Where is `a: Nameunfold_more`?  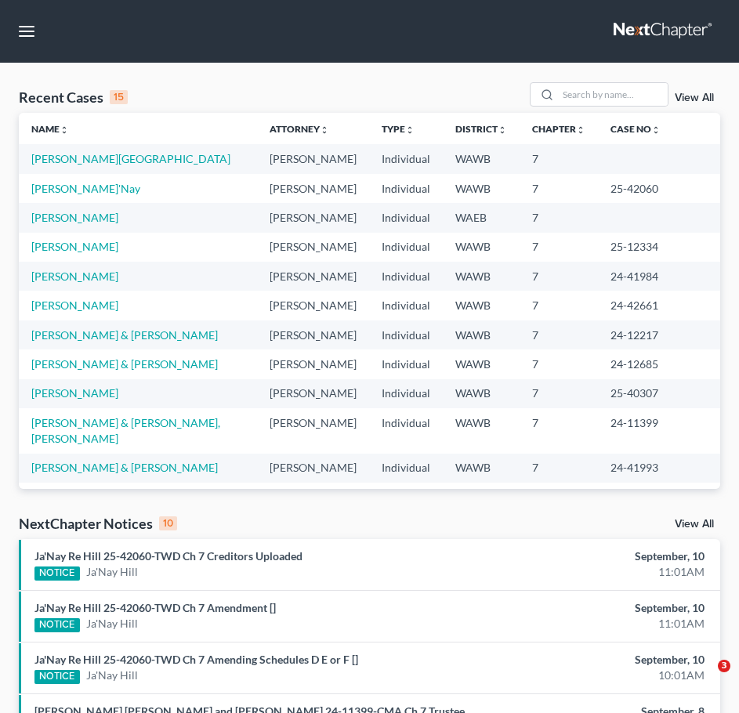
a: Nameunfold_more is located at coordinates (50, 128).